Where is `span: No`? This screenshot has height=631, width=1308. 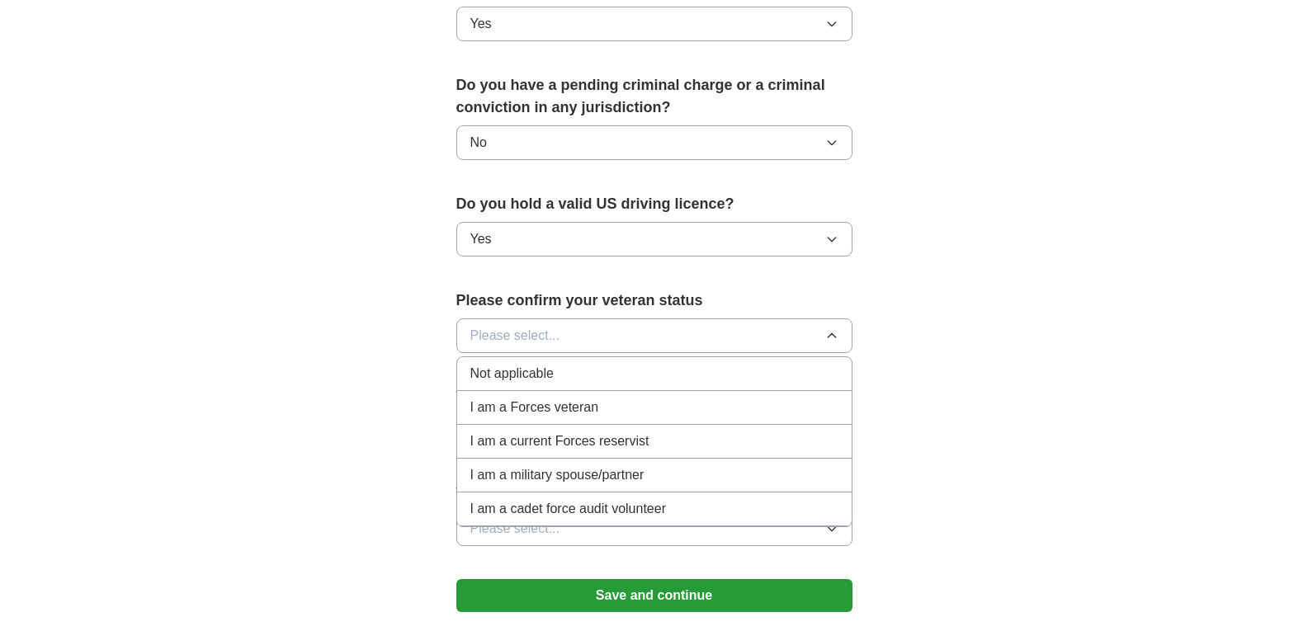
span: No is located at coordinates (478, 143).